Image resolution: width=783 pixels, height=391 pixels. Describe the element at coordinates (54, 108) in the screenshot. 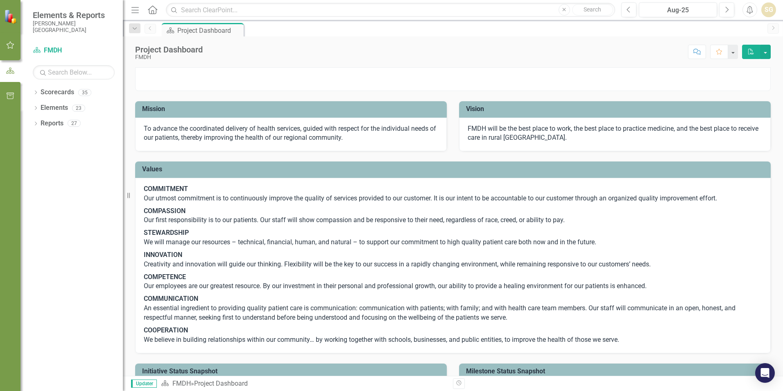

I see `a: Elements` at that location.